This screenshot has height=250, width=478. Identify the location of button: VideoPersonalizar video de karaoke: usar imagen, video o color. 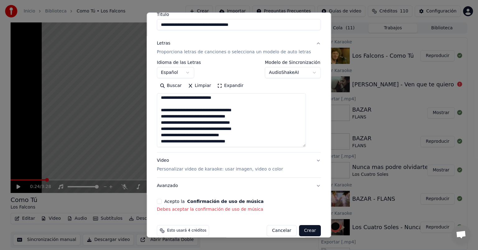
(239, 165).